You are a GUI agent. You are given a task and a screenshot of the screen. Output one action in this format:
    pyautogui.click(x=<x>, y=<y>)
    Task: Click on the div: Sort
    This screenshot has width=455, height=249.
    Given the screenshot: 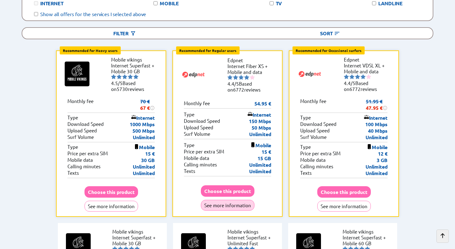 What is the action you would take?
    pyautogui.click(x=330, y=33)
    